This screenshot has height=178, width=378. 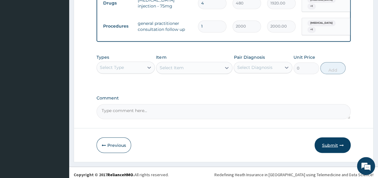 What do you see at coordinates (104, 175) in the screenshot?
I see `strong: Copyright © 2017 .` at bounding box center [104, 175].